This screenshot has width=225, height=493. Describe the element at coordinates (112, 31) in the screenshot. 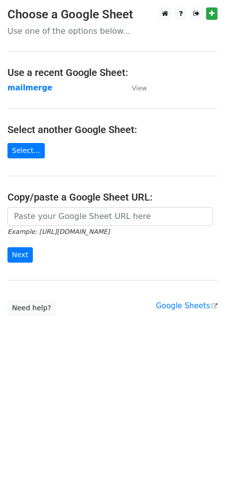

I see `p: Use one of the options below...` at that location.